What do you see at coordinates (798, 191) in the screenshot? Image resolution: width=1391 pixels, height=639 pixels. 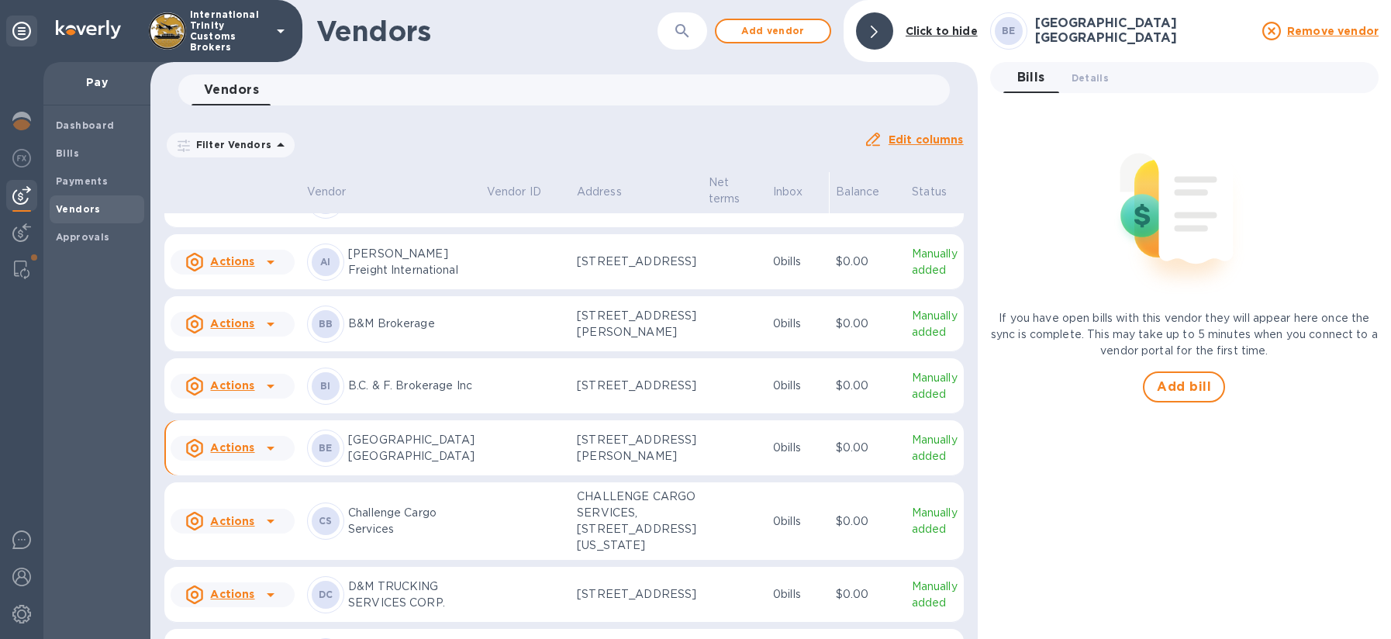 I see `span: Inbox` at bounding box center [798, 191].